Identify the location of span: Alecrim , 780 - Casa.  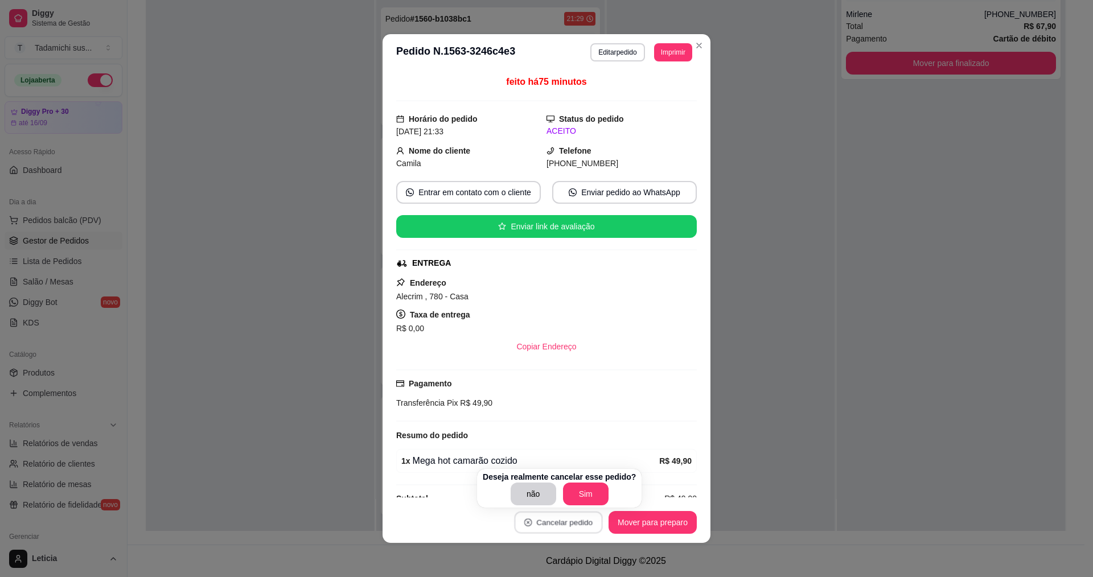
(432, 297).